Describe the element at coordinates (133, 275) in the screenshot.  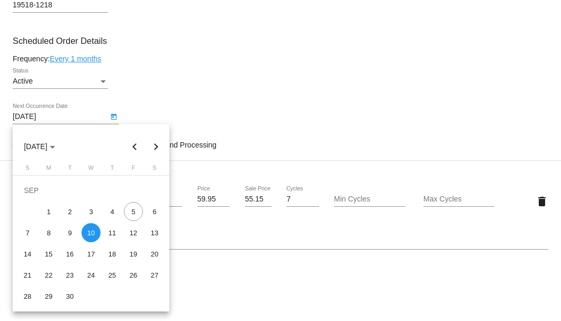
I see `td: September 26, 2025` at that location.